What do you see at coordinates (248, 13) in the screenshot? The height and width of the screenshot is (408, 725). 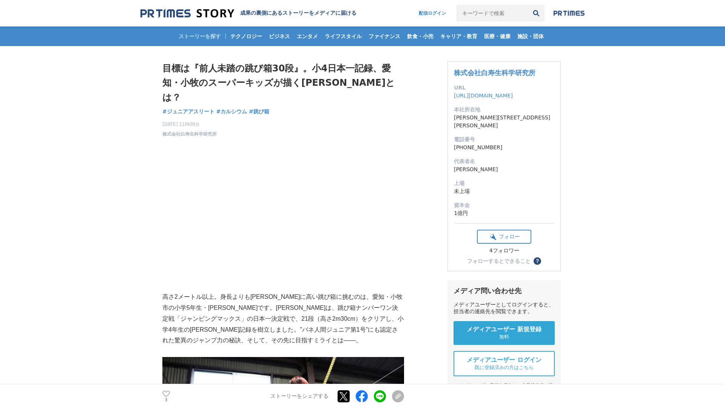 I see `a: 成果の裏側にあるストーリーをメディアに届ける 成果の裏側にあるストーリーをメディアに届ける` at bounding box center [248, 13].